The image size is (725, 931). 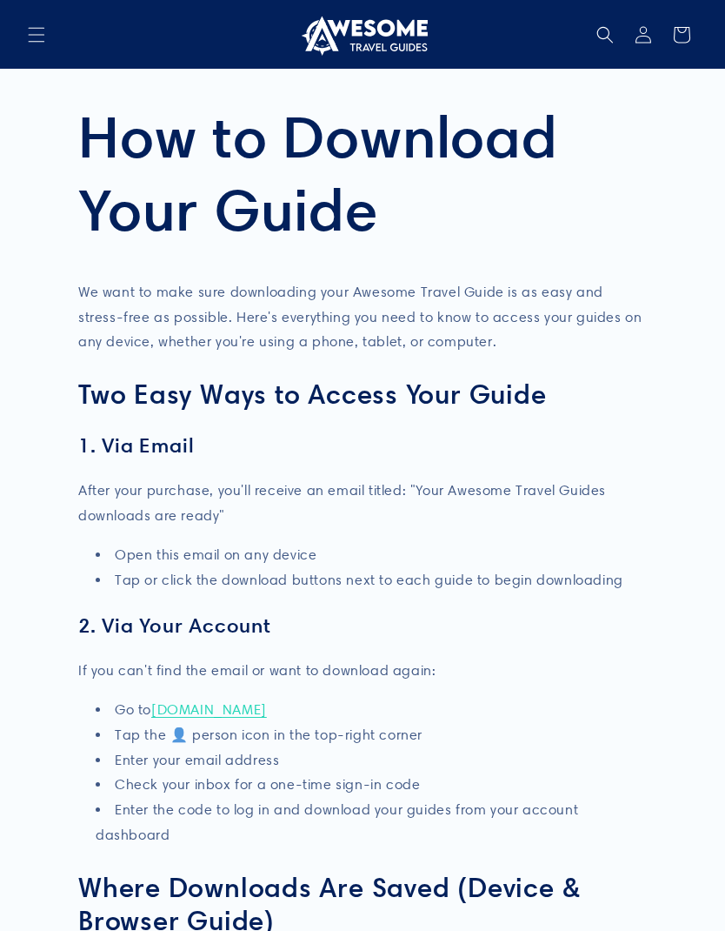 What do you see at coordinates (363, 317) in the screenshot?
I see `p: We want to make sure downloading your Awesome Travel Guide is as easy and stress-free as possible...` at bounding box center [363, 317].